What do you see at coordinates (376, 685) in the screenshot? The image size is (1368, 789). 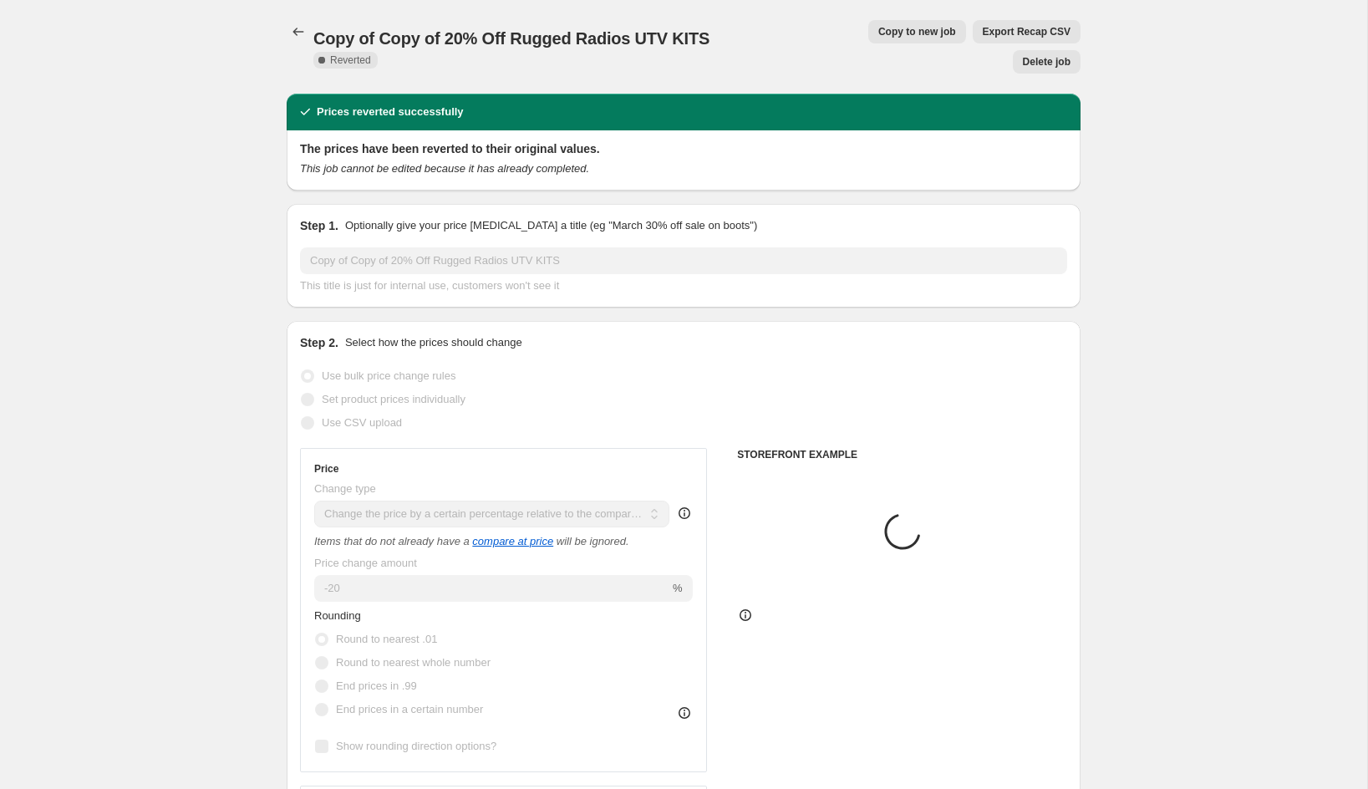 I see `span: End prices in .99` at bounding box center [376, 685].